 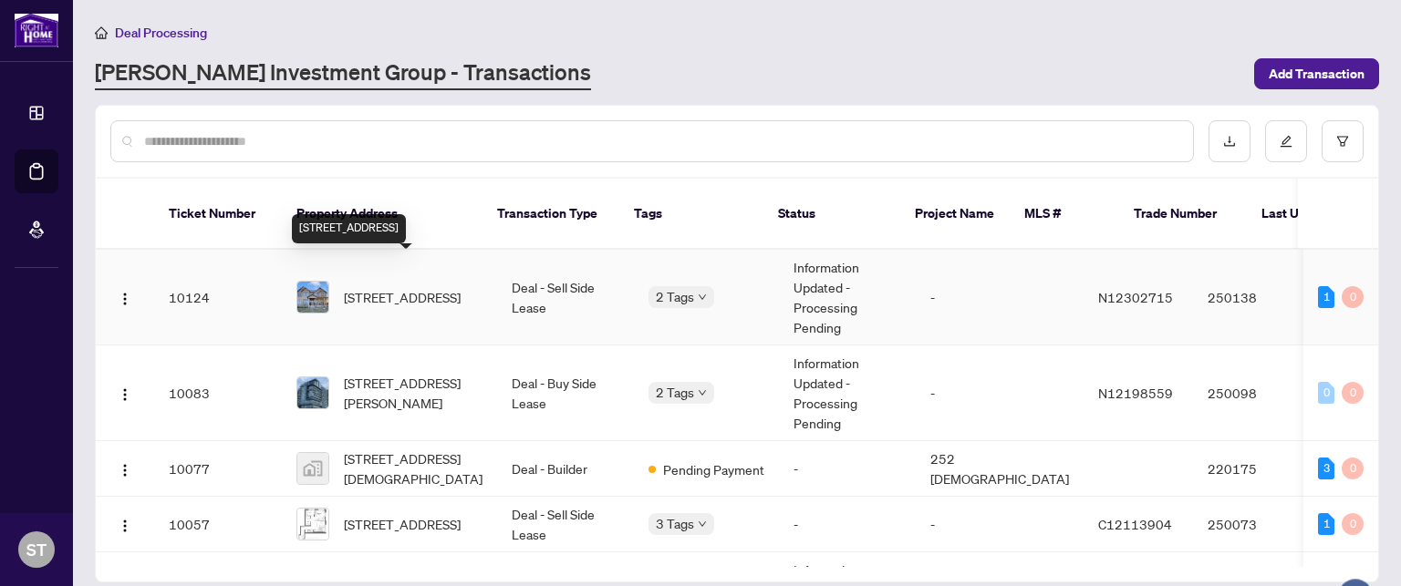 I want to click on span: 3 Tags, so click(x=675, y=524).